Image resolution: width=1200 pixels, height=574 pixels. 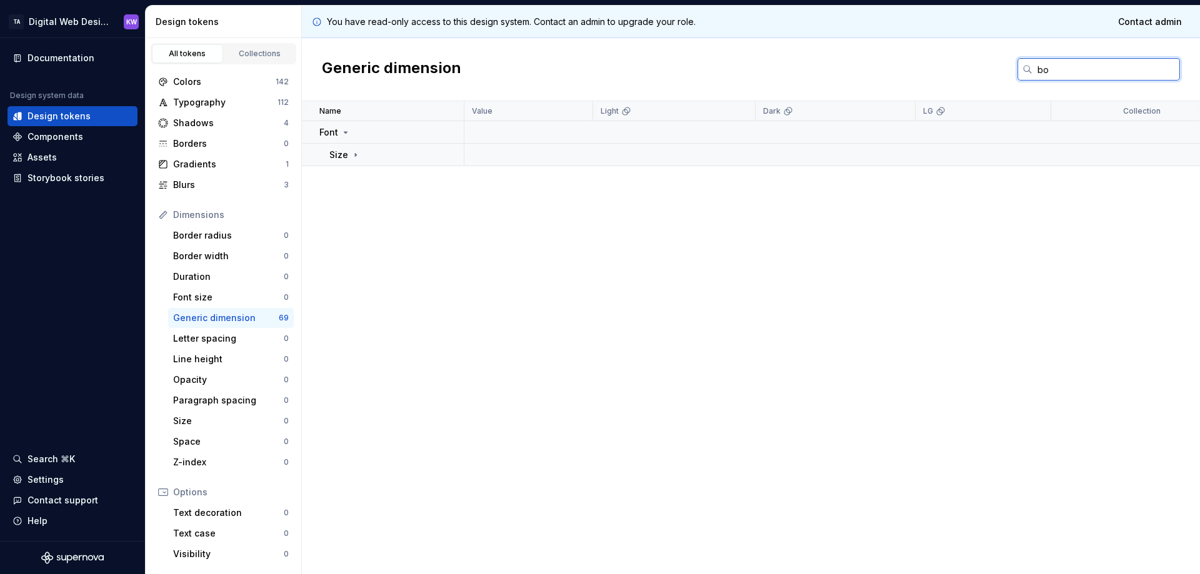 What do you see at coordinates (73, 137) in the screenshot?
I see `a: Components` at bounding box center [73, 137].